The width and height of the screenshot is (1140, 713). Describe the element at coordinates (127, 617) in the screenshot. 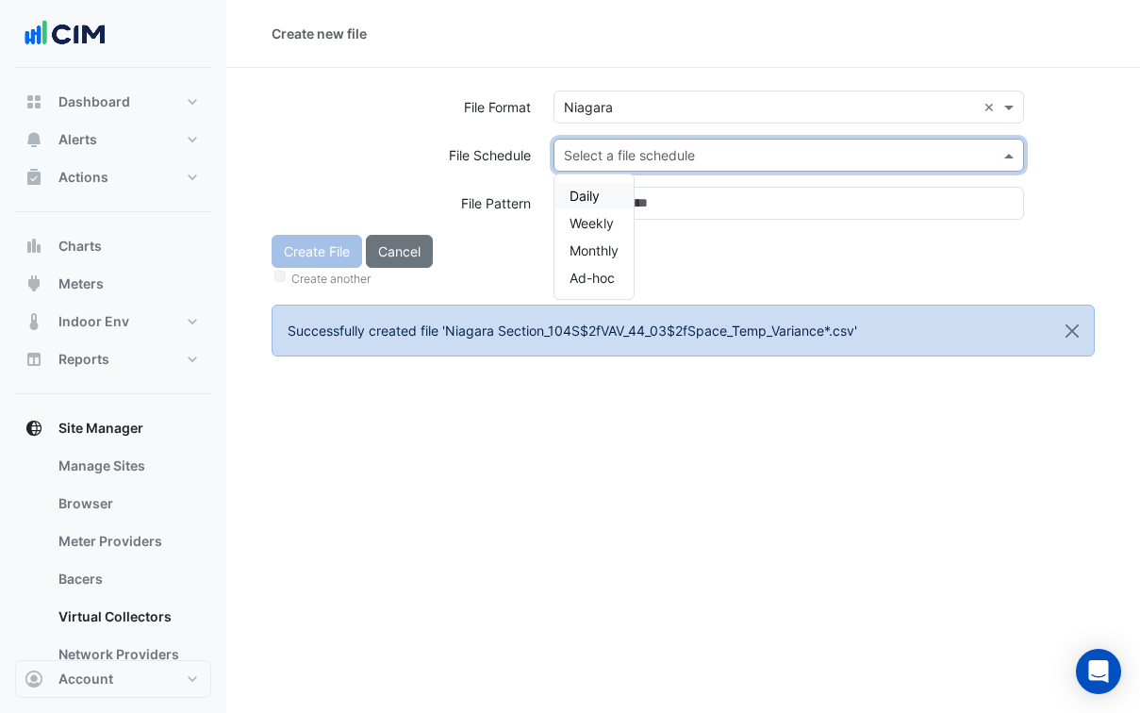

I see `a: Virtual Collectors` at that location.